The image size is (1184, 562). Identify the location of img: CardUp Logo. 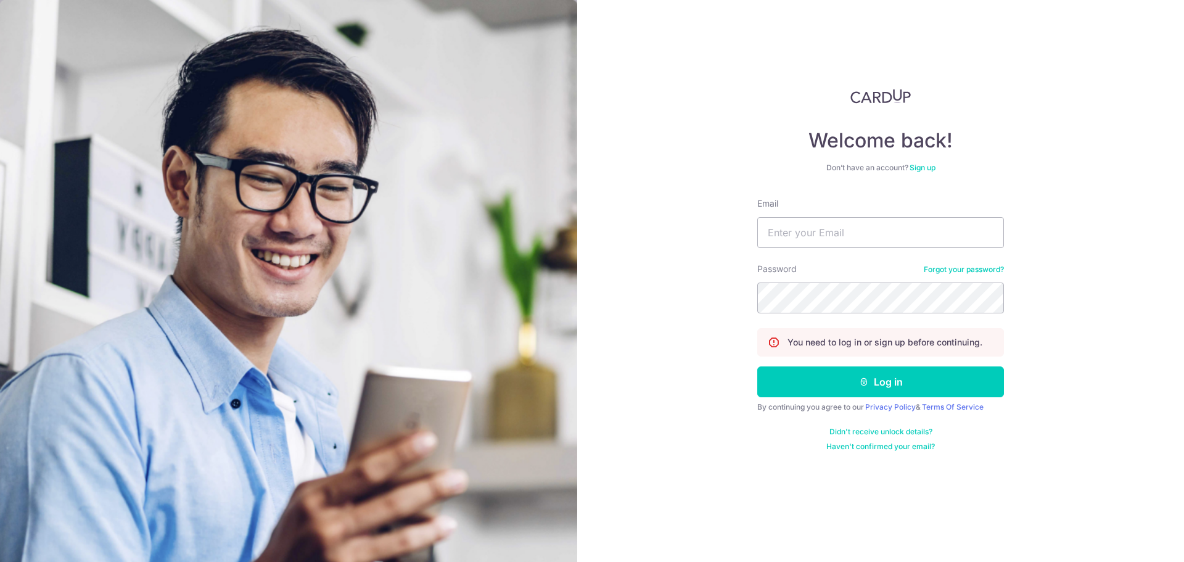
(881, 96).